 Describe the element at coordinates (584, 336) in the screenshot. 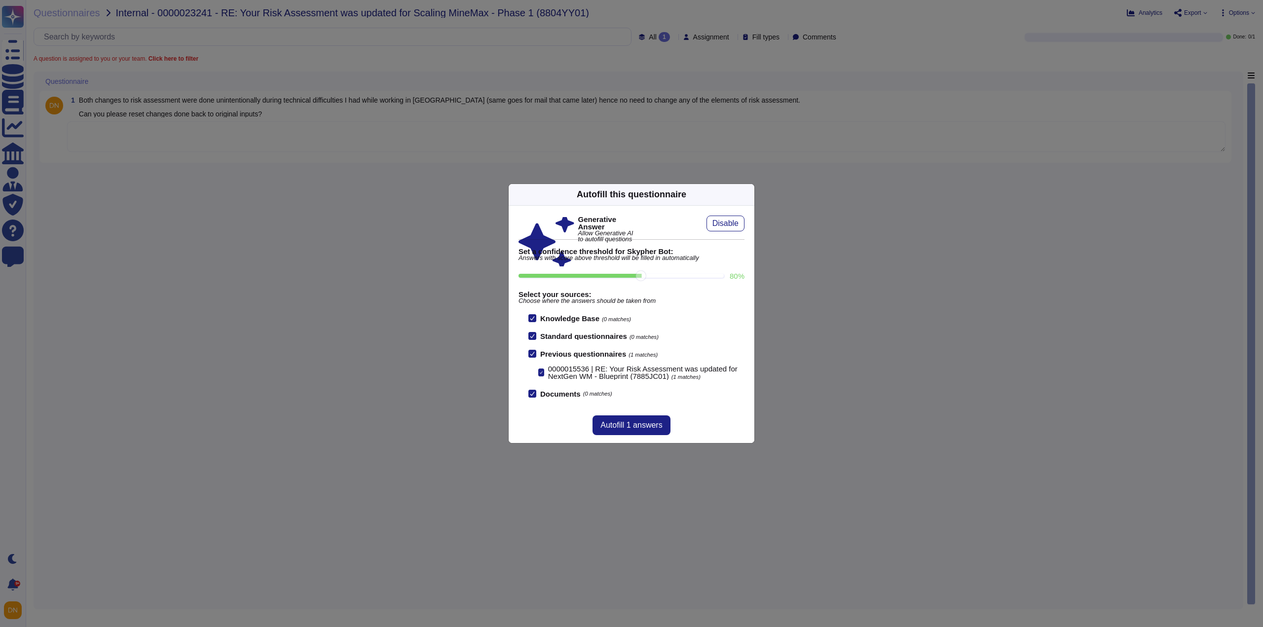

I see `b: Standard questionnaires` at that location.